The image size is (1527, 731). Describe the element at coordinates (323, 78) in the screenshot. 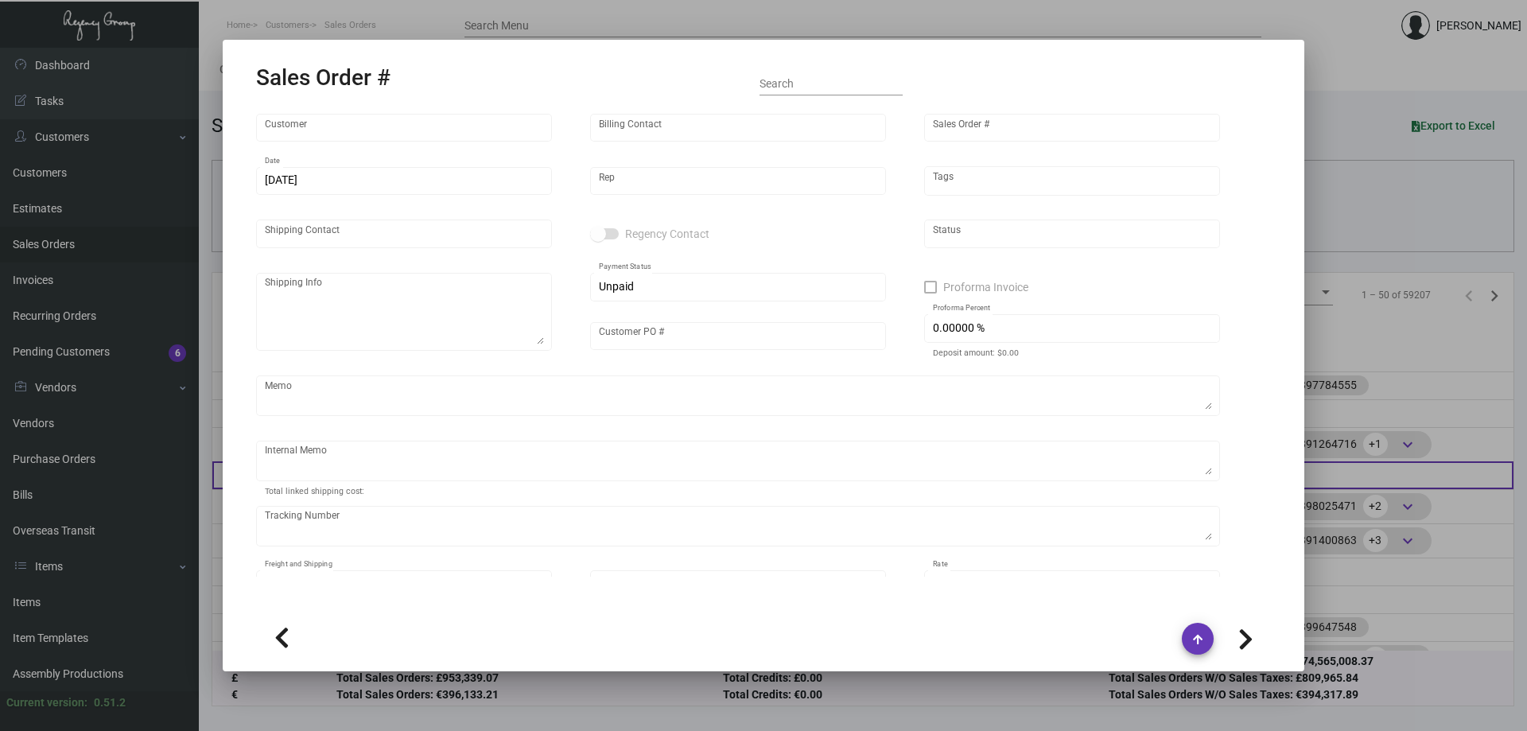

I see `h2: Sales Order #` at that location.